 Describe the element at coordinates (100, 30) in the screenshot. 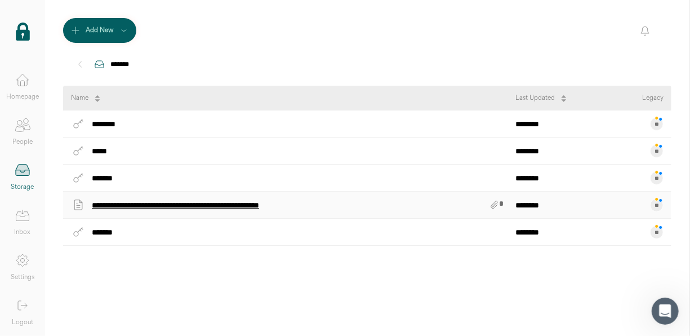

I see `button: Add New` at that location.